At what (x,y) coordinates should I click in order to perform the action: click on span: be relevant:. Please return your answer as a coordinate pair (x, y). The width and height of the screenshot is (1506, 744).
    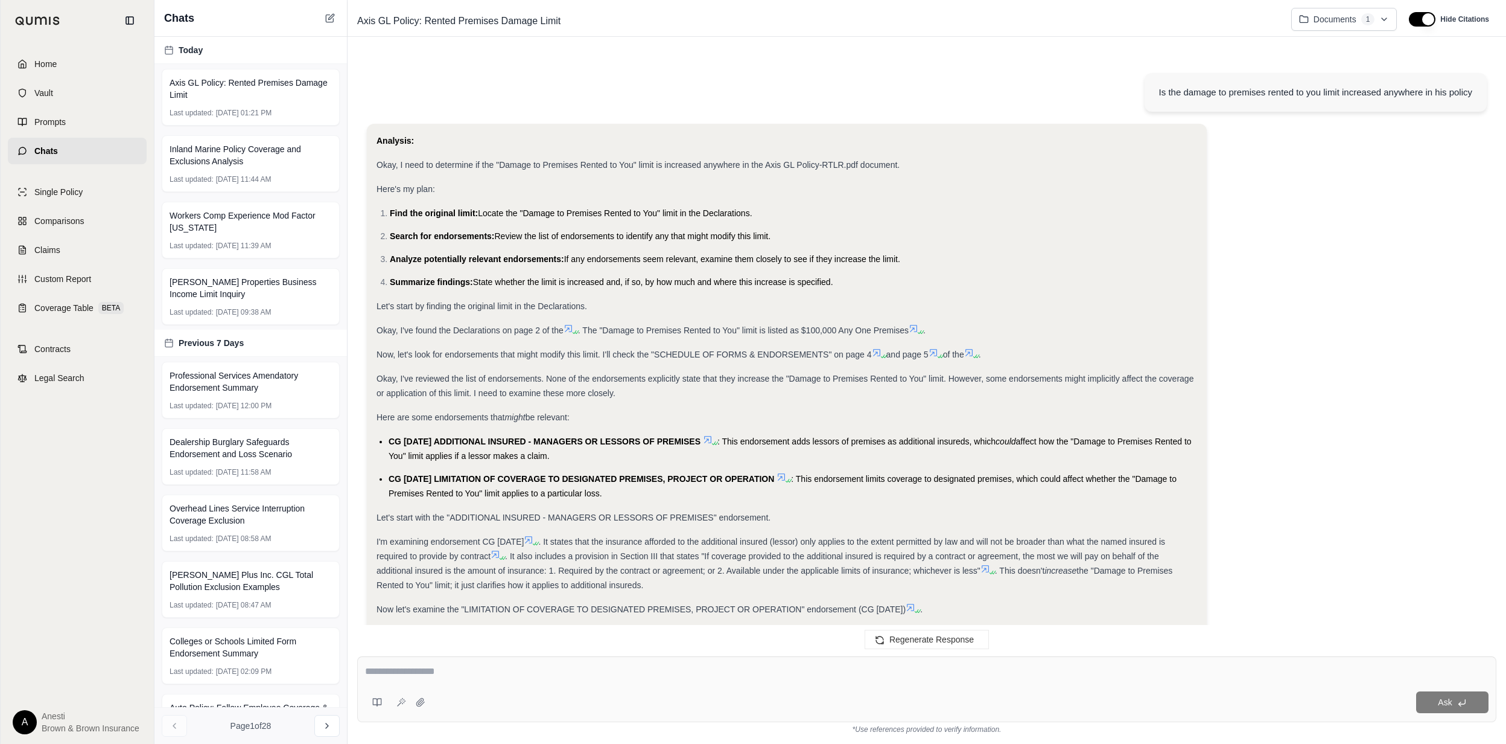
    Looking at the image, I should click on (547, 417).